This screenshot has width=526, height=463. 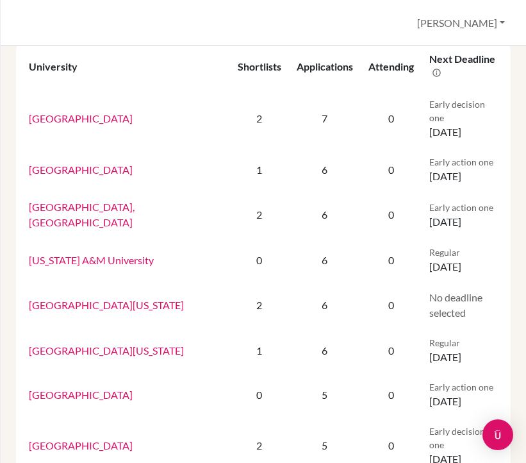 What do you see at coordinates (126, 67) in the screenshot?
I see `th: University` at bounding box center [126, 67].